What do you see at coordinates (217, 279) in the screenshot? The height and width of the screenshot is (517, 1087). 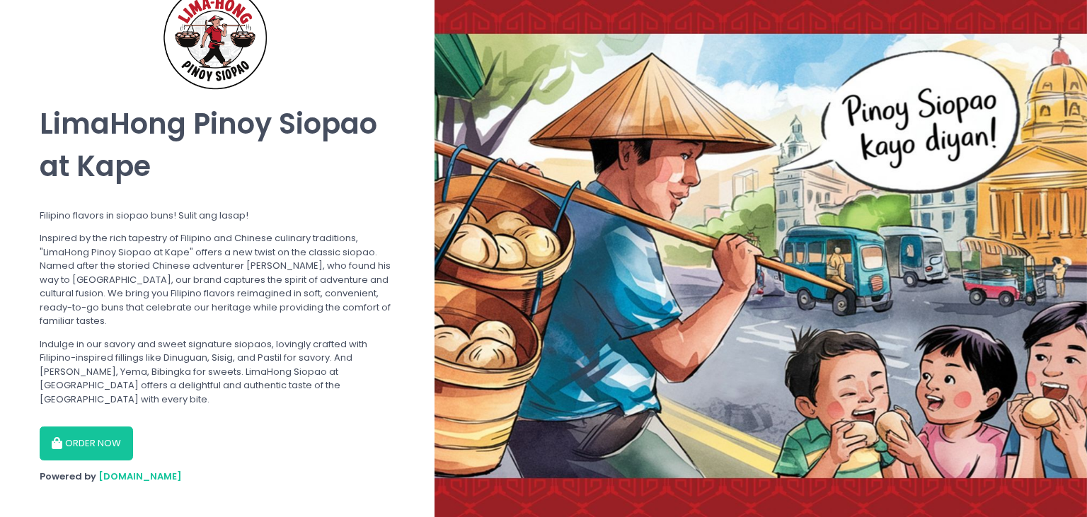 I see `div: Inspired by the rich tapestry of Filipino and Chinese culinary traditions, "LimaHong Pinoy Siopao...` at bounding box center [217, 279].